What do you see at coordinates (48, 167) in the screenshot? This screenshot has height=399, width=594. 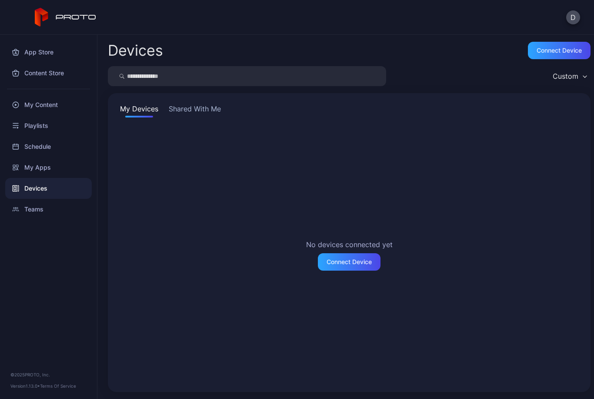 I see `div: My Apps` at bounding box center [48, 167].